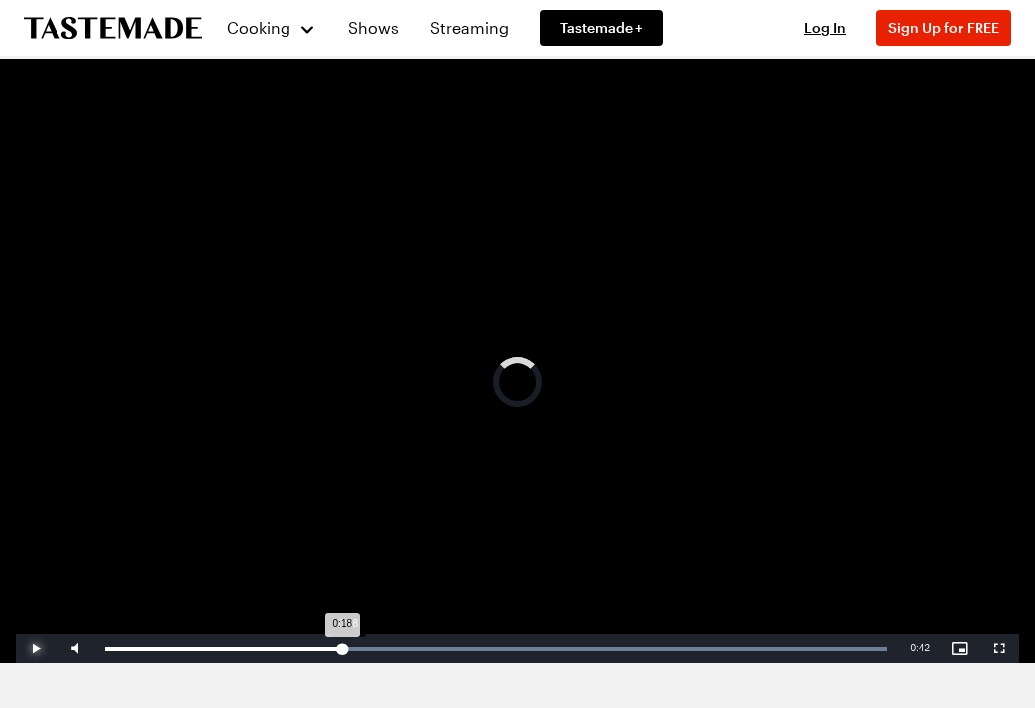 Image resolution: width=1035 pixels, height=708 pixels. I want to click on button: Fullscreen, so click(1000, 649).